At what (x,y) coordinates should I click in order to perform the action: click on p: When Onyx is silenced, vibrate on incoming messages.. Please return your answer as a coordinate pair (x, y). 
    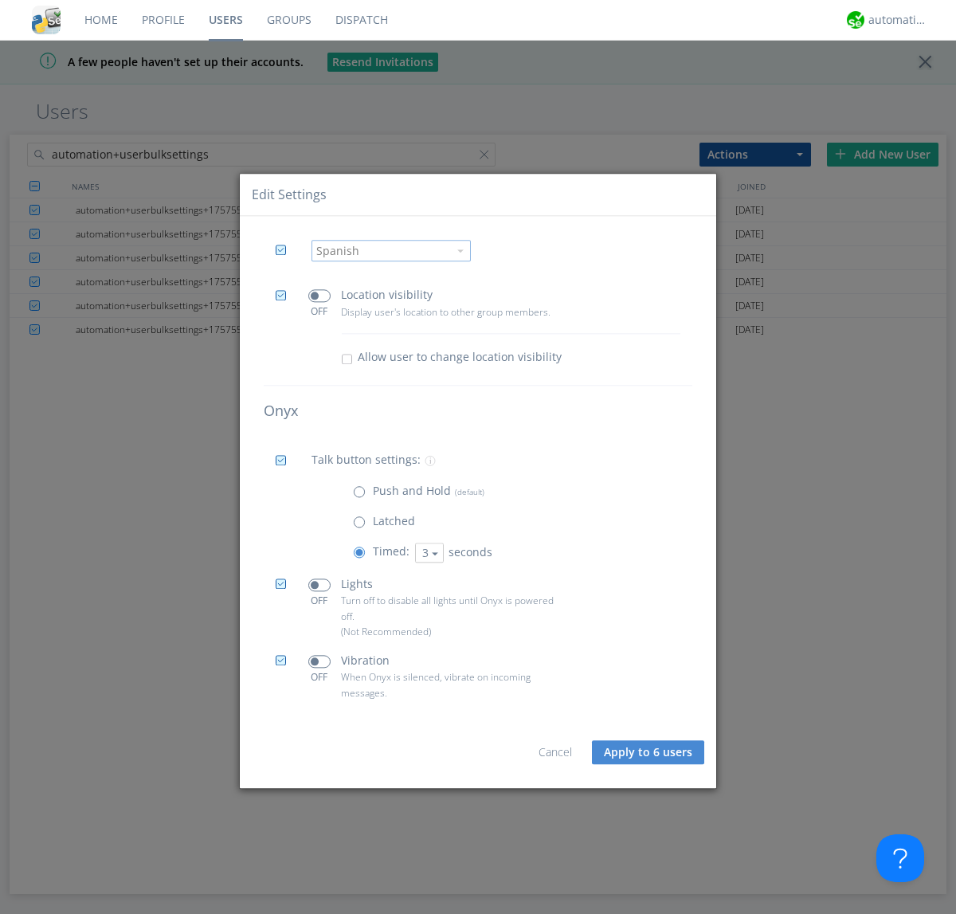
    Looking at the image, I should click on (451, 685).